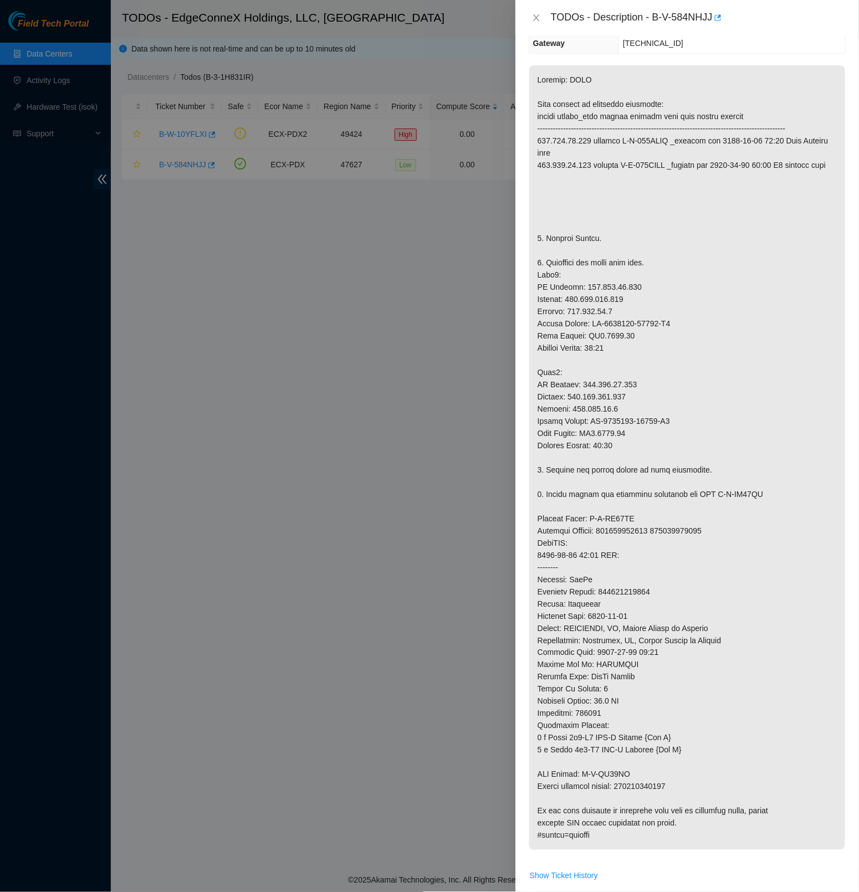 Image resolution: width=859 pixels, height=892 pixels. I want to click on span: Gateway, so click(549, 43).